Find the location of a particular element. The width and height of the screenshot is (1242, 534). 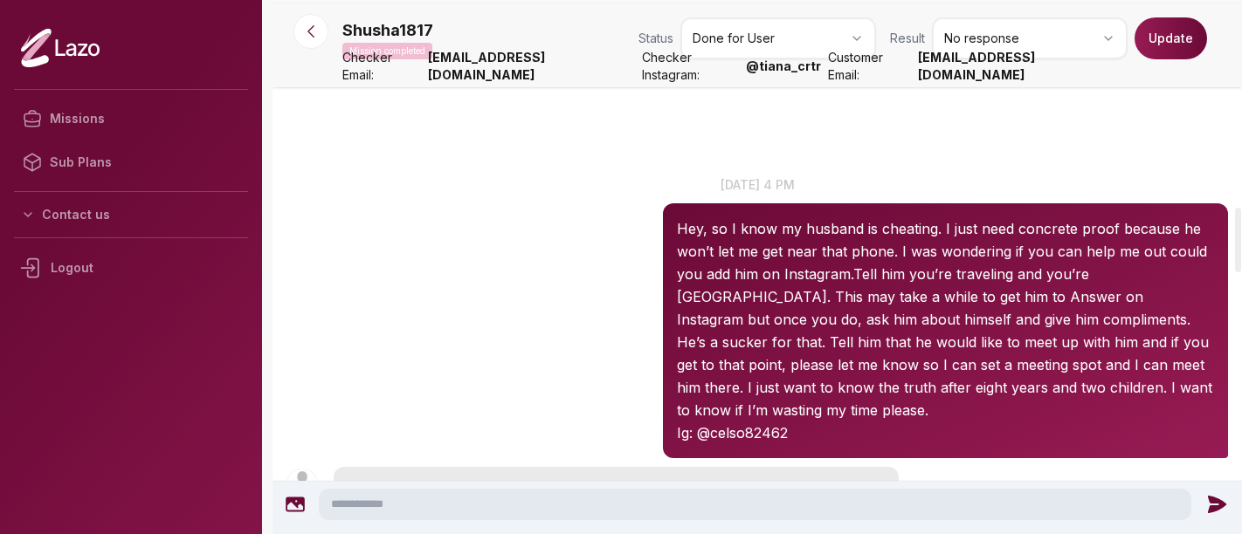

span: Checker Instagram: is located at coordinates (690, 66).